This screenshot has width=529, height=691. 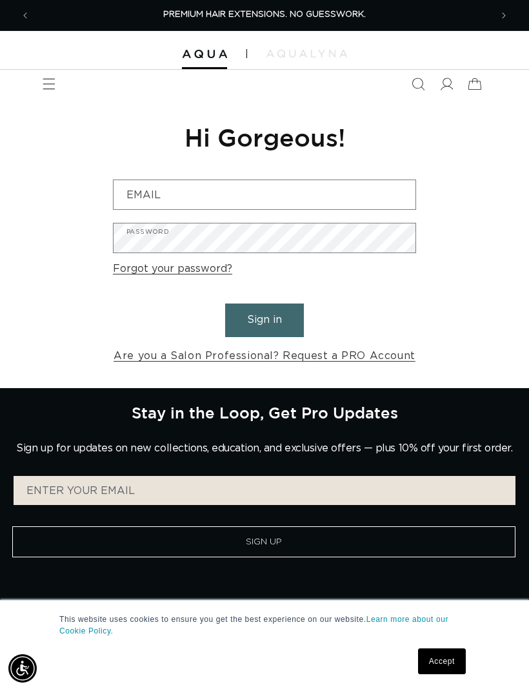 I want to click on button: Sign in, so click(x=265, y=320).